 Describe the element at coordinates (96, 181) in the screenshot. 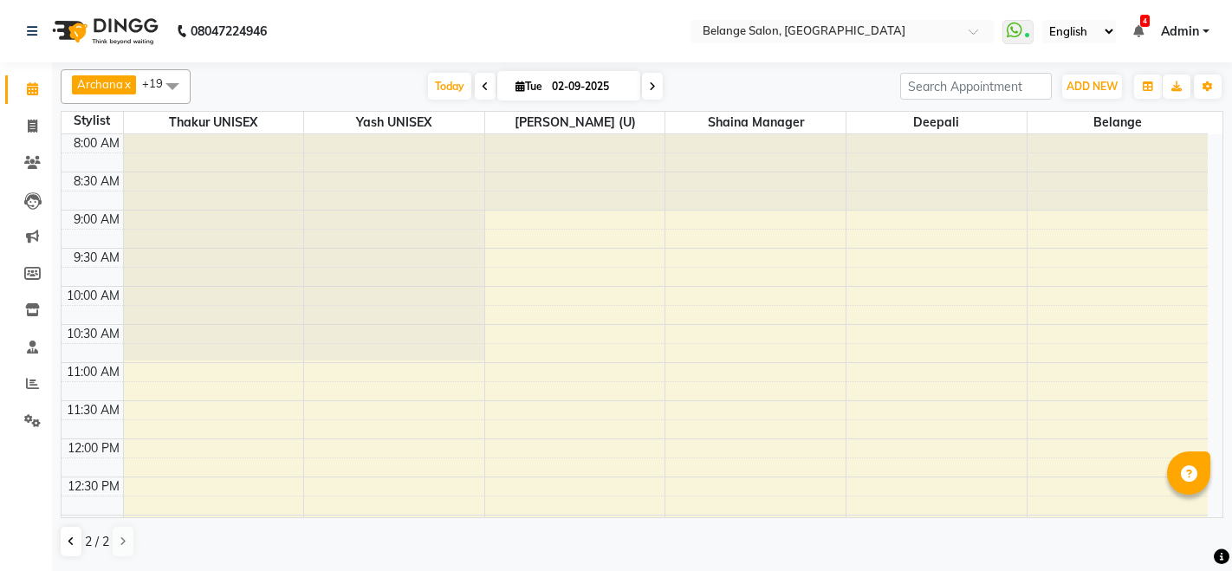

I see `div: 8:30 AM` at that location.